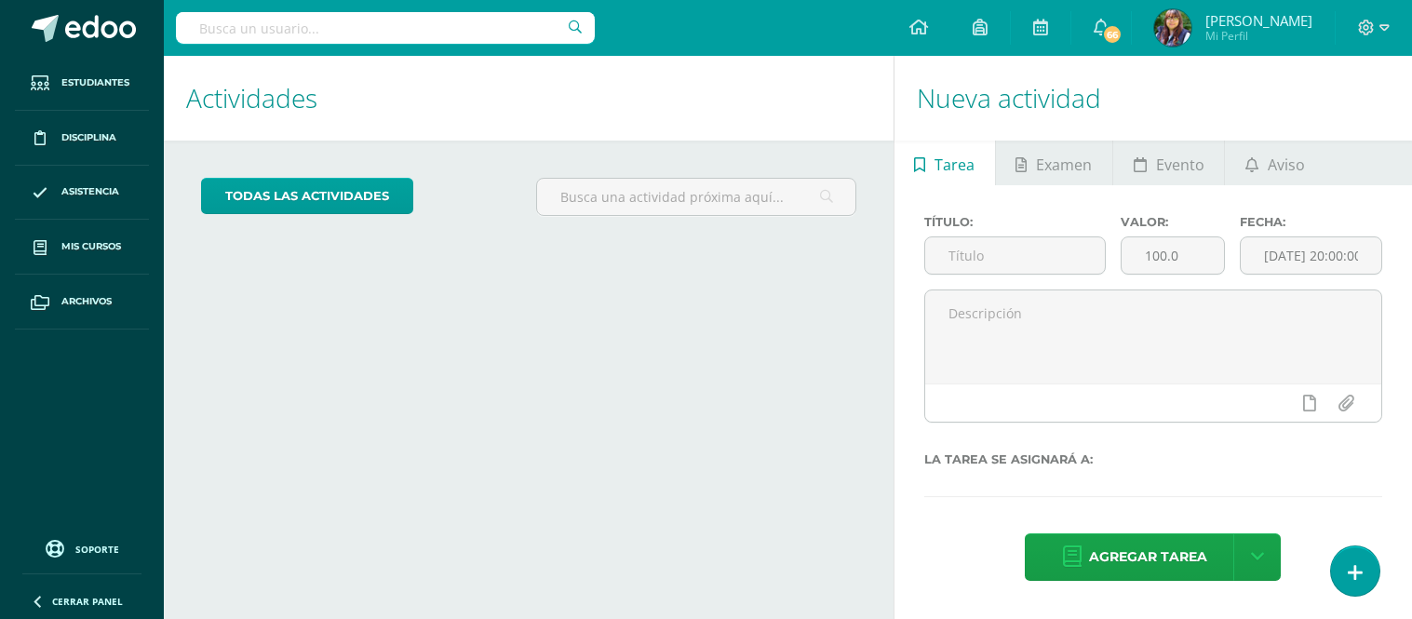 This screenshot has width=1412, height=619. Describe the element at coordinates (82, 193) in the screenshot. I see `a: Asistencia` at that location.